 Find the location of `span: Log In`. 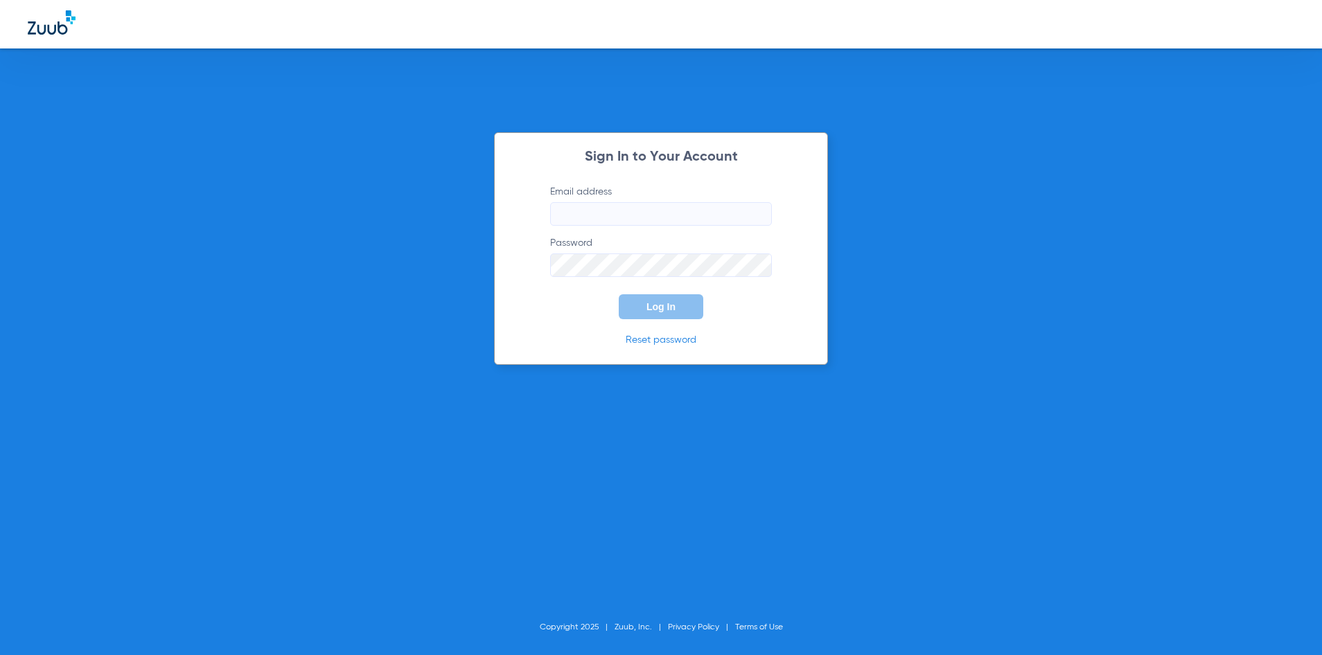

span: Log In is located at coordinates (661, 307).